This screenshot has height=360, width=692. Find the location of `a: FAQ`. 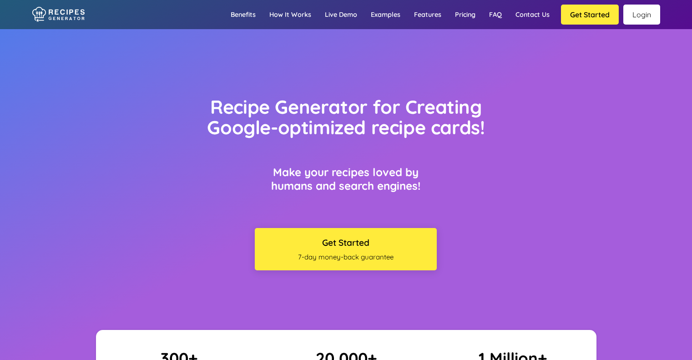

a: FAQ is located at coordinates (495, 15).